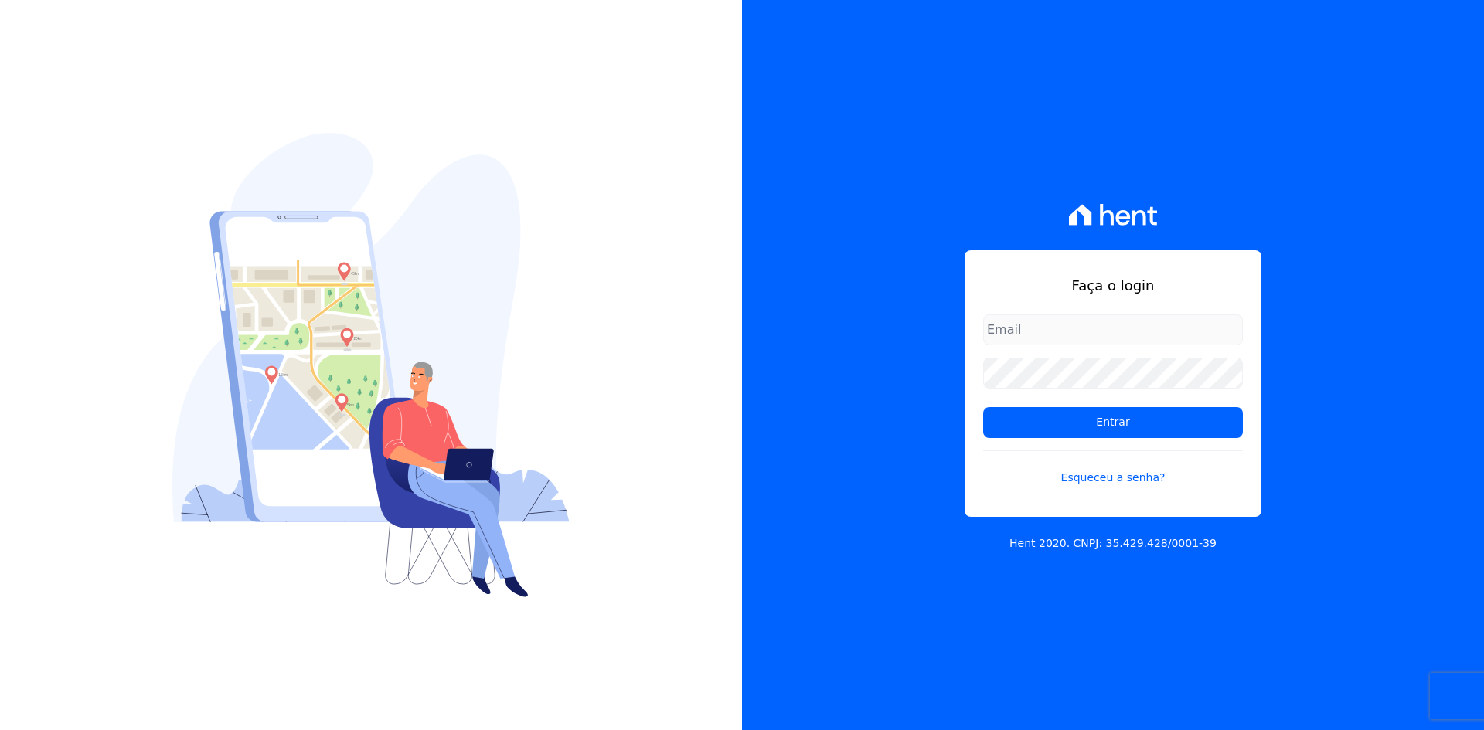 The width and height of the screenshot is (1484, 730). I want to click on input: Email, so click(1113, 330).